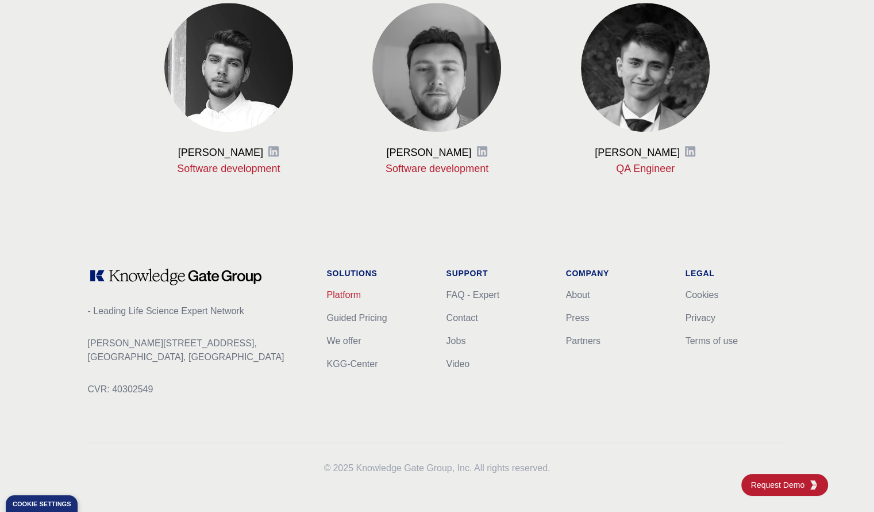 The image size is (874, 512). Describe the element at coordinates (497, 273) in the screenshot. I see `h1: Support` at that location.